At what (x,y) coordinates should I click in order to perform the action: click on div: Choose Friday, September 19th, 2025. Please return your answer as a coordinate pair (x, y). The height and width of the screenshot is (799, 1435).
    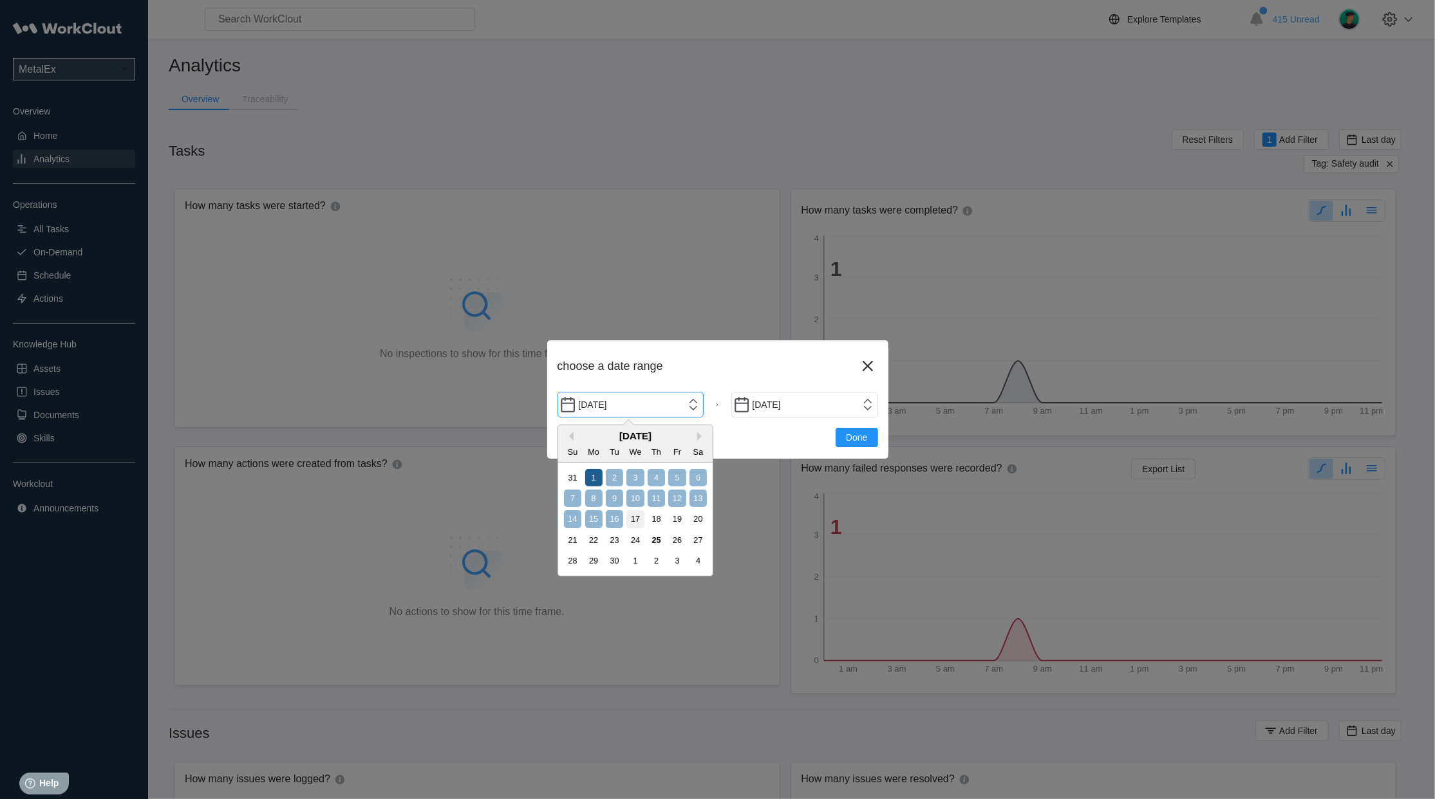
    Looking at the image, I should click on (677, 519).